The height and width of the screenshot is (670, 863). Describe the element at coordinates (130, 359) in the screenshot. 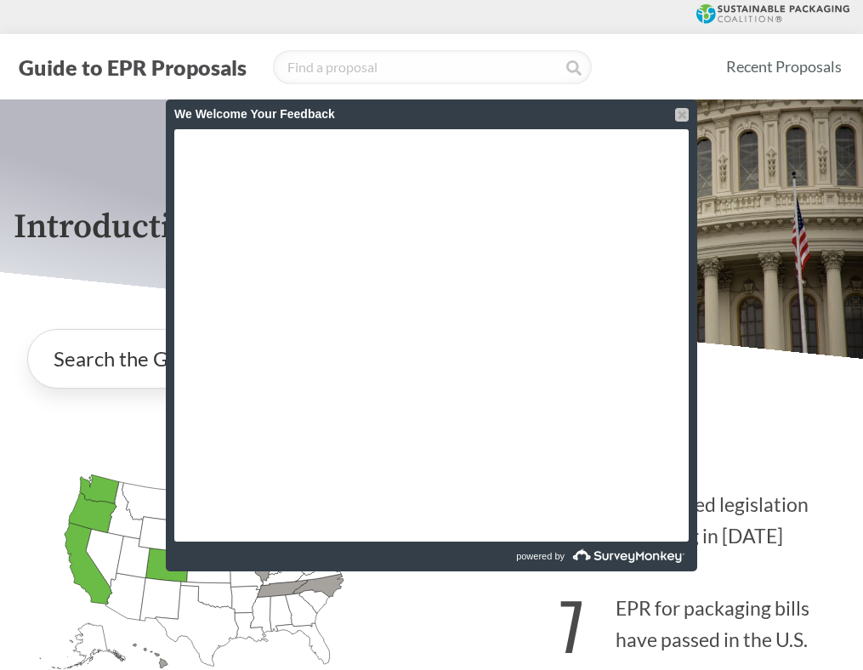

I see `a: Search the Guide` at that location.